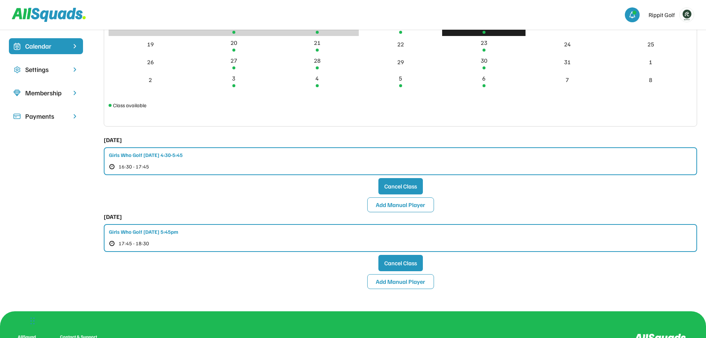 The image size is (706, 338). What do you see at coordinates (317, 43) in the screenshot?
I see `div: 21` at bounding box center [317, 43].